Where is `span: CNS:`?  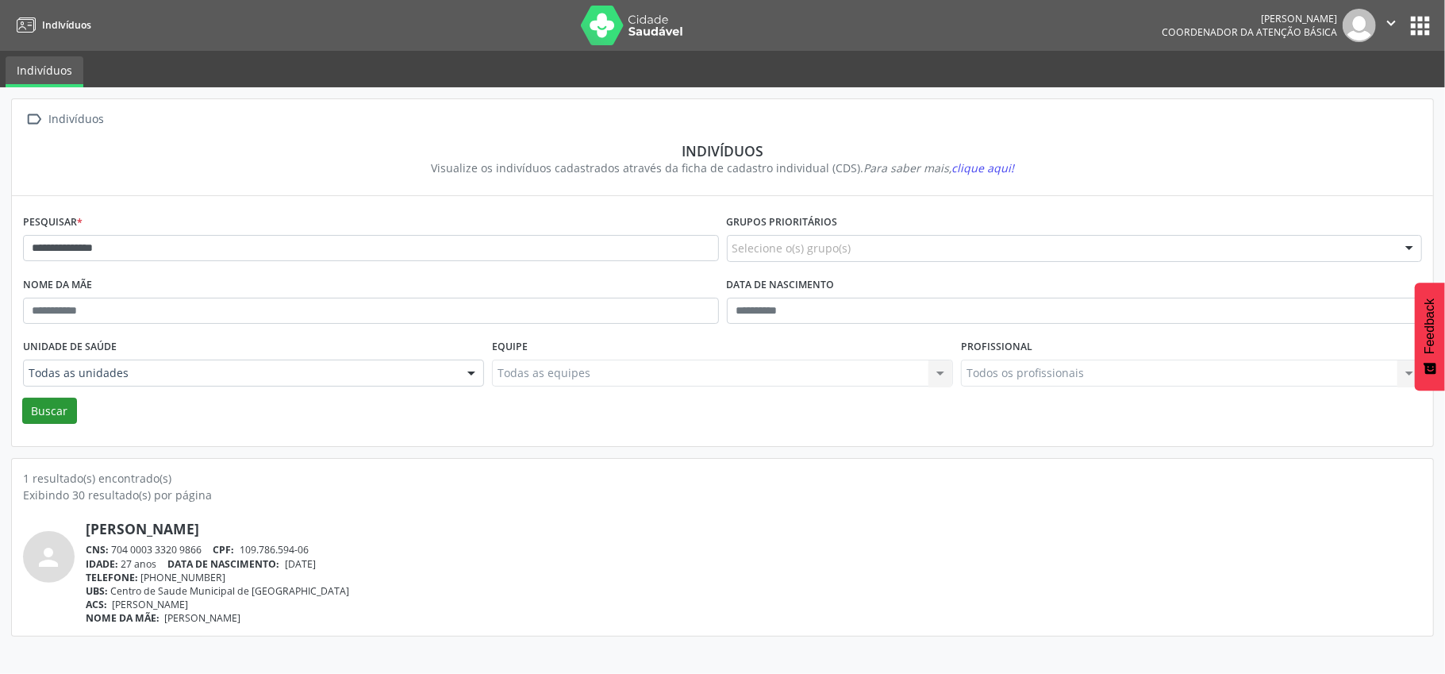 span: CNS: is located at coordinates (97, 549).